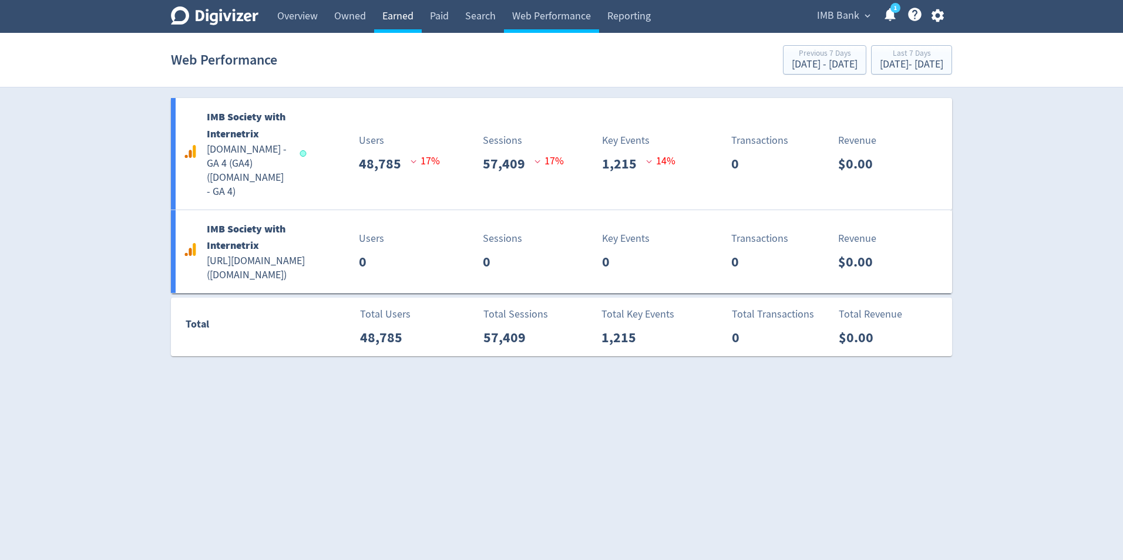 The height and width of the screenshot is (560, 1123). I want to click on p: Total Sessions, so click(516, 314).